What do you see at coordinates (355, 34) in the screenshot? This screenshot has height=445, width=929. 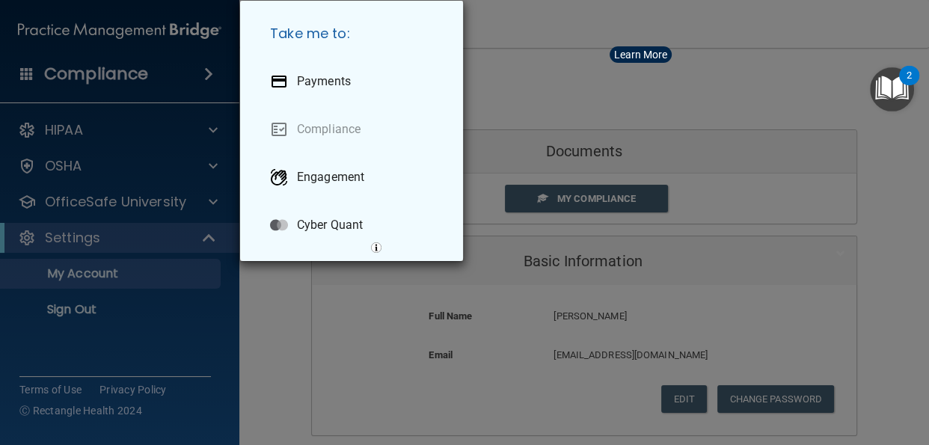 I see `h5: Take me to:` at bounding box center [355, 34].